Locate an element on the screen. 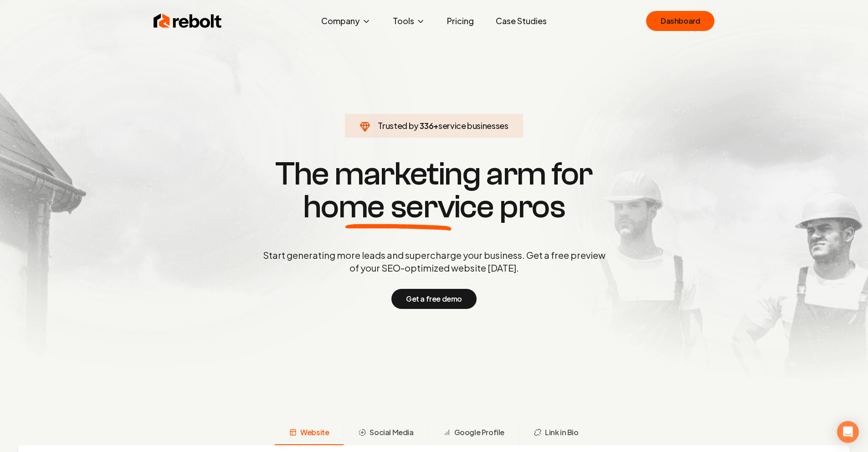 This screenshot has width=868, height=452. button: Get a free demo is located at coordinates (434, 299).